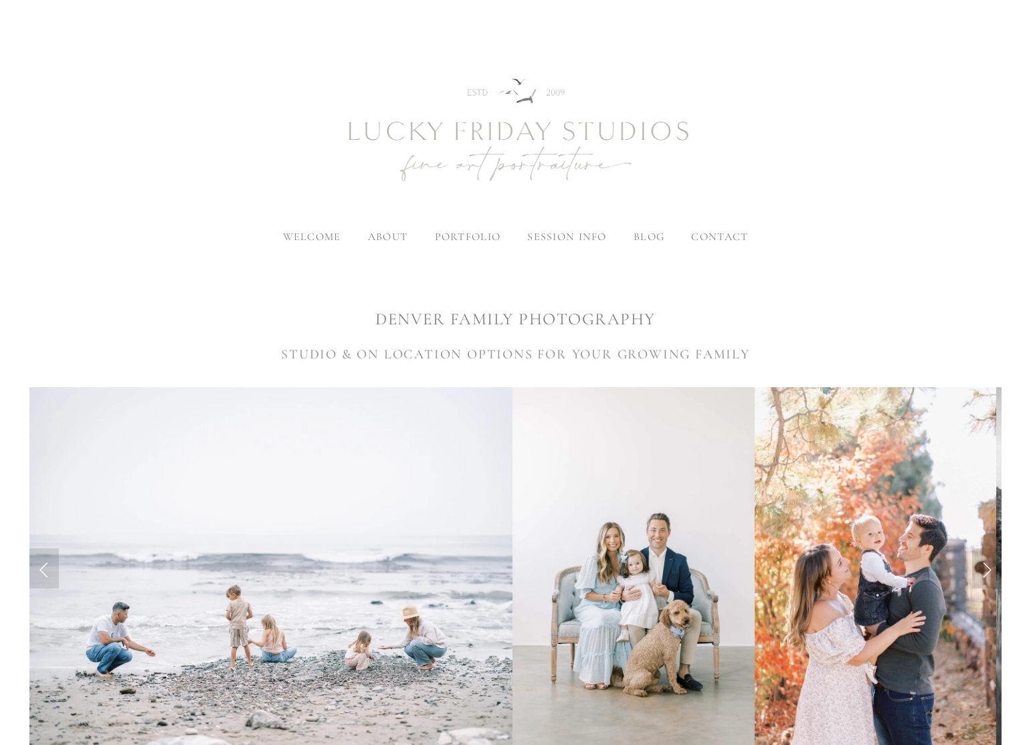 The height and width of the screenshot is (745, 1031). What do you see at coordinates (516, 355) in the screenshot?
I see `h3: STUDIO & ON LOCATION OPTIONS FOR YOUR GROWING FAMILY` at bounding box center [516, 355].